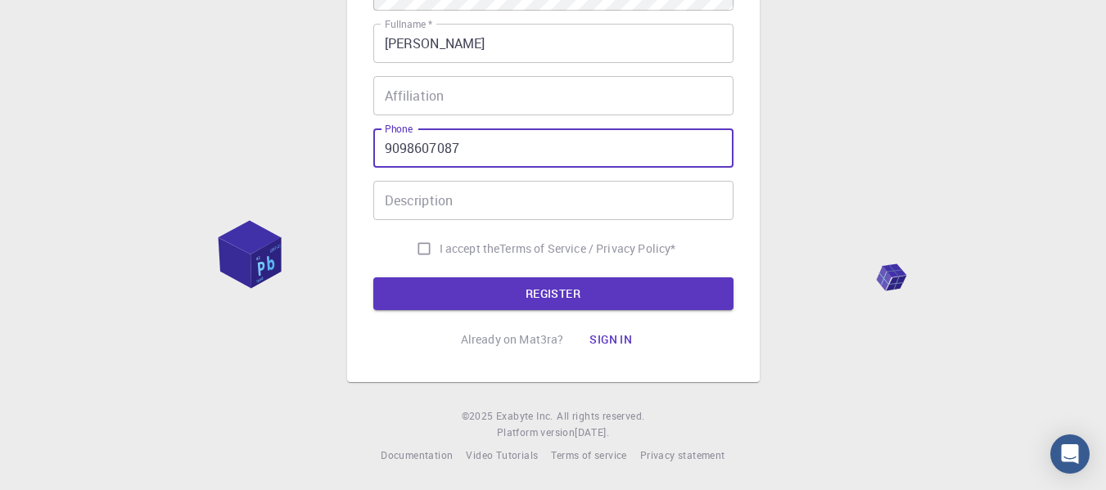 This screenshot has height=490, width=1106. What do you see at coordinates (611, 340) in the screenshot?
I see `button: Sign in` at bounding box center [611, 340].